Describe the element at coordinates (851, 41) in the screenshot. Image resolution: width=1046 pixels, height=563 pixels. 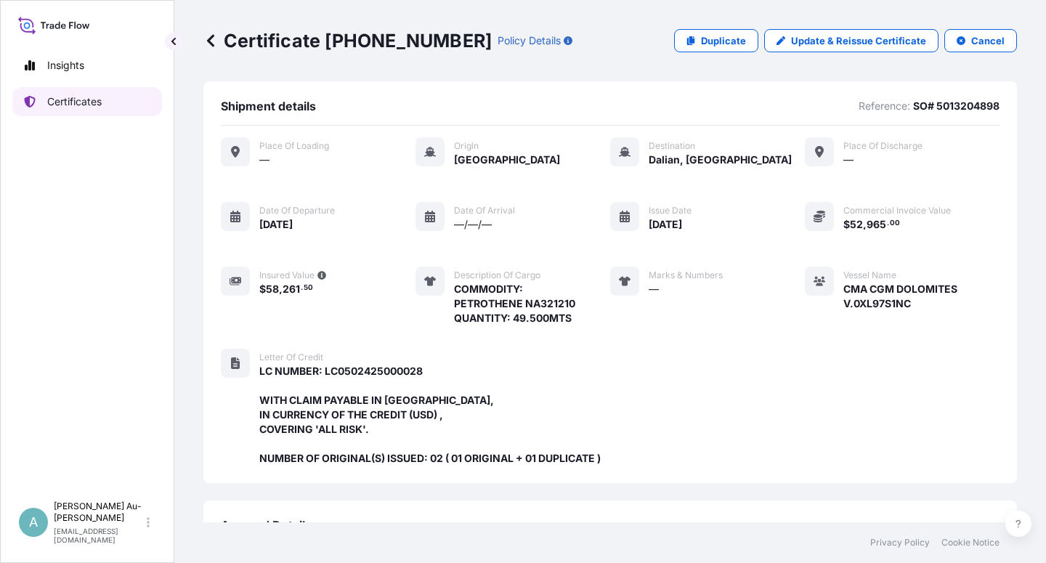
I see `a: Update & Reissue Certificate` at that location.